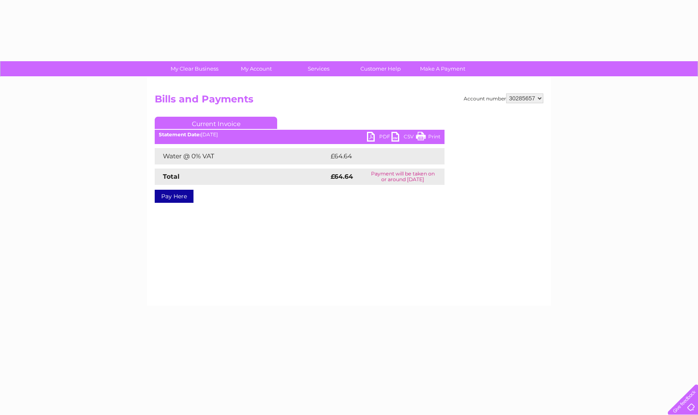 This screenshot has height=415, width=698. I want to click on a: My Account, so click(256, 69).